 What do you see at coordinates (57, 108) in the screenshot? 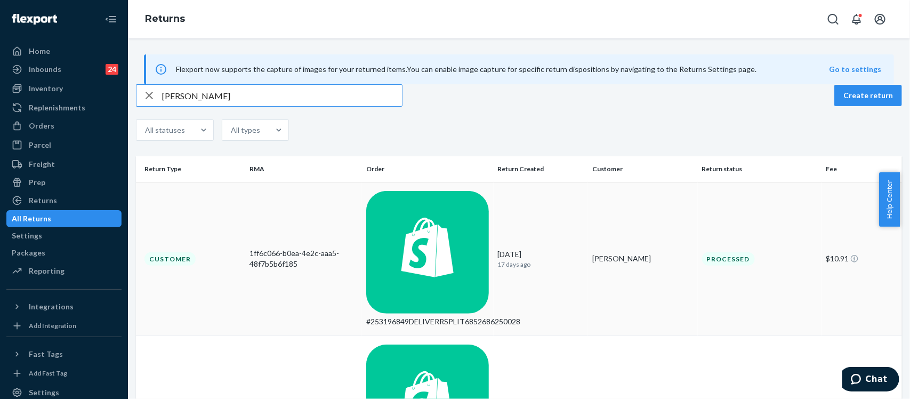
I see `div: Replenishments` at bounding box center [57, 108].